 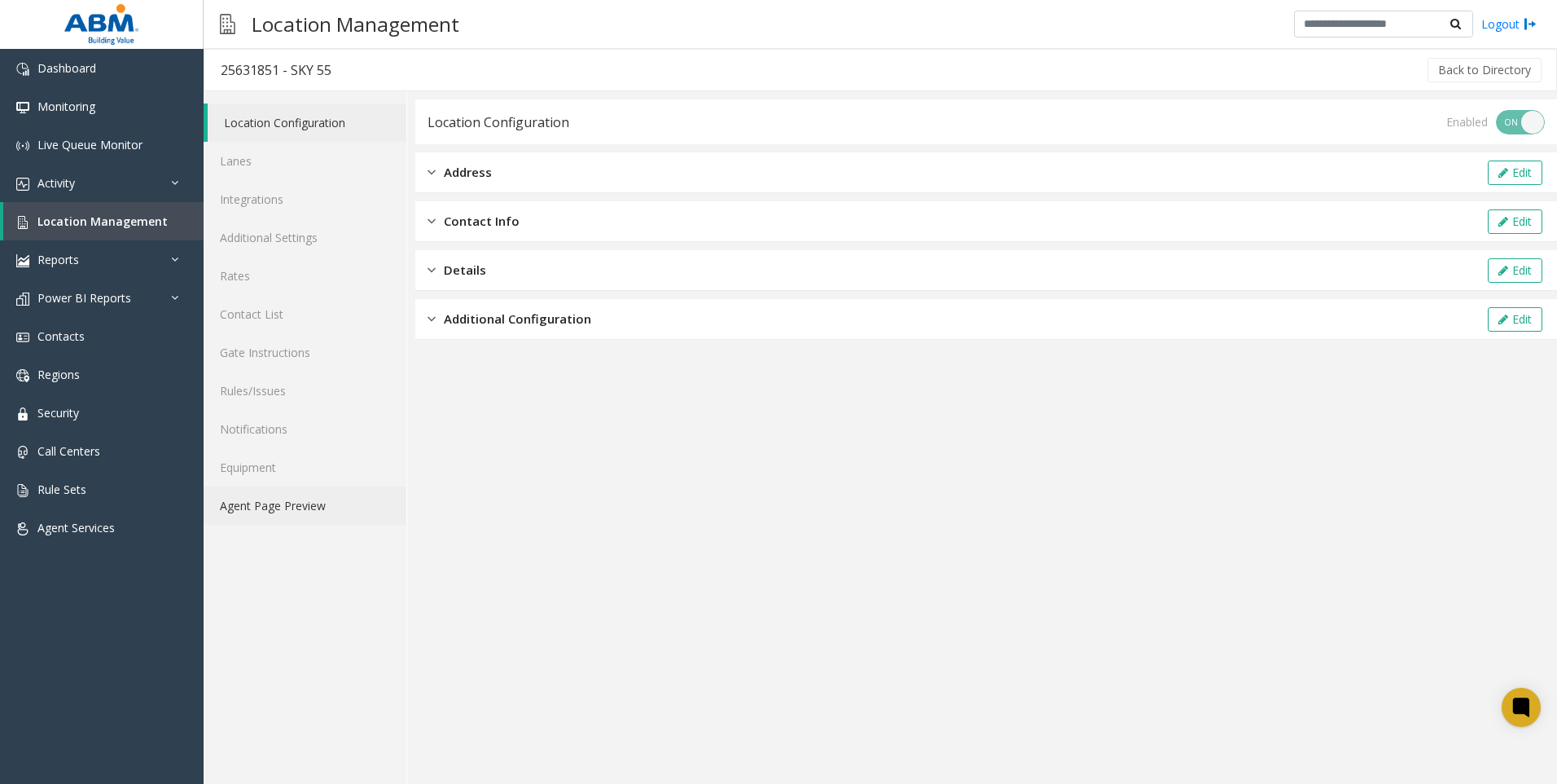 I want to click on span: Activity, so click(x=56, y=182).